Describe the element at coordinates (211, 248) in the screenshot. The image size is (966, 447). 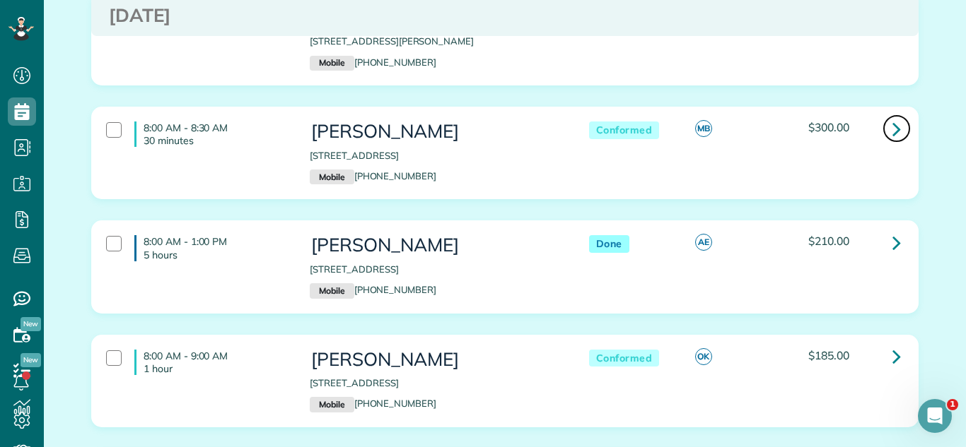
I see `h4: 8:00 AM - 1:00 PM` at that location.